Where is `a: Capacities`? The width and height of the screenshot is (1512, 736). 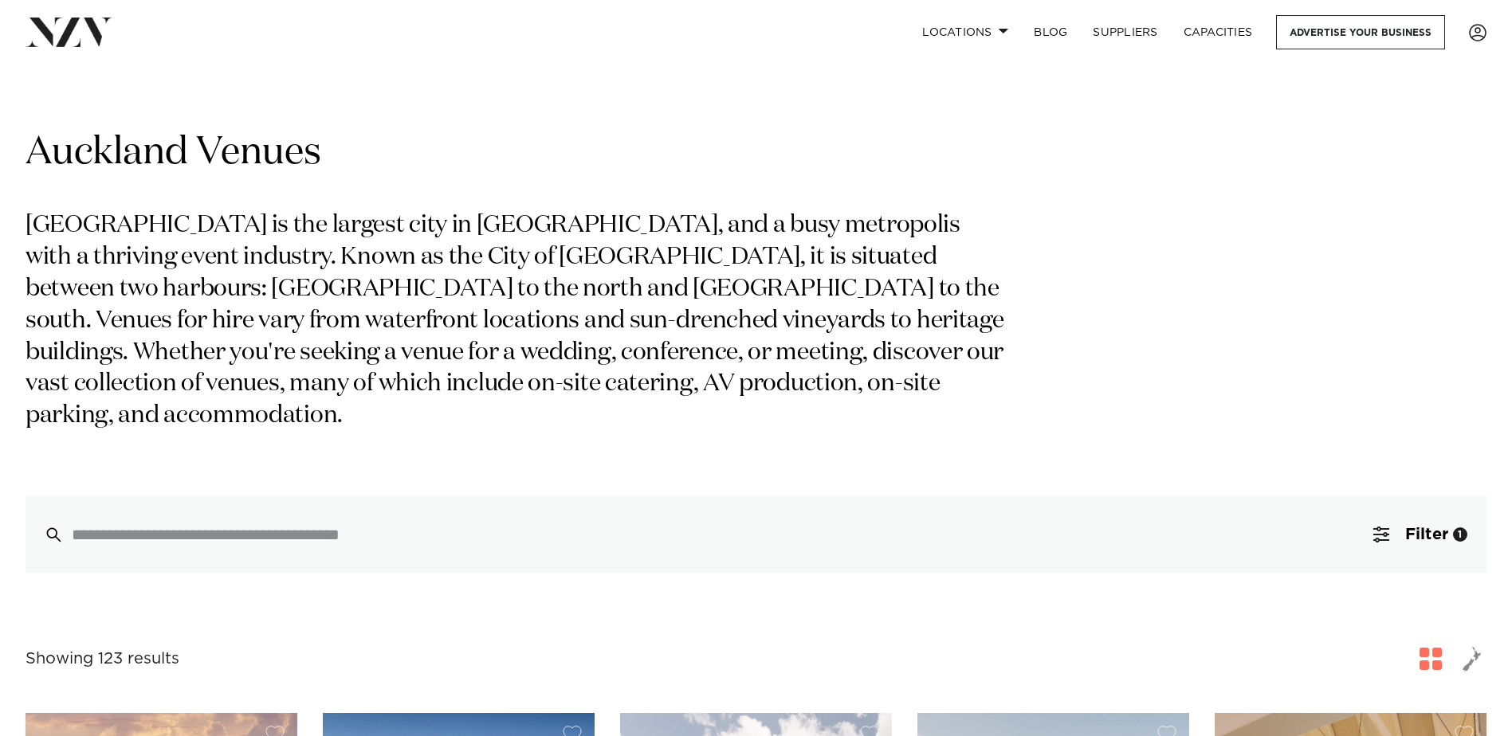 a: Capacities is located at coordinates (1218, 32).